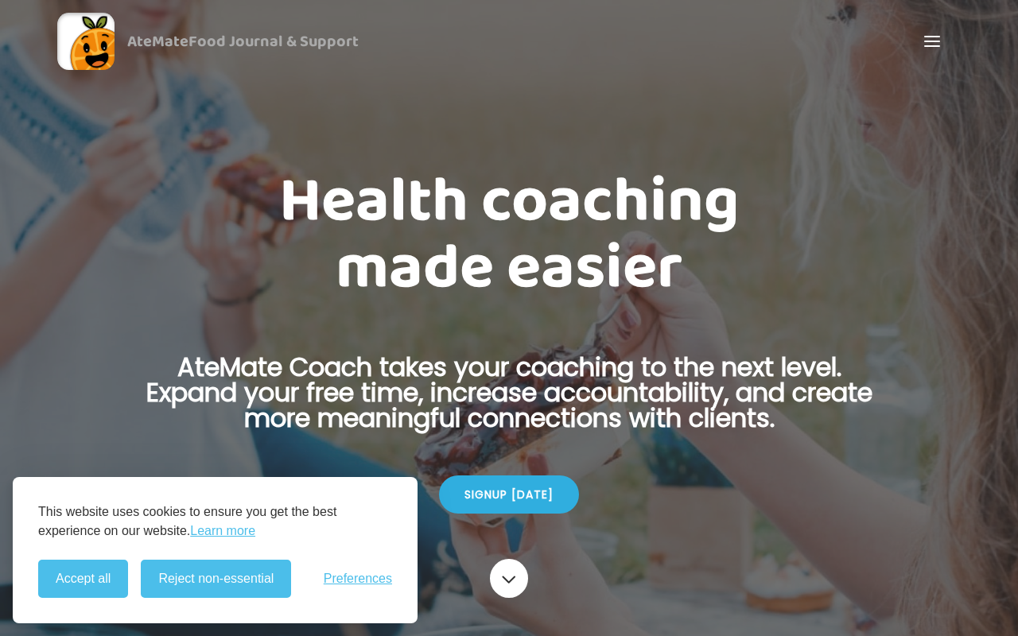 The image size is (1018, 636). Describe the element at coordinates (274, 41) in the screenshot. I see `span: Food Journal & Support` at that location.